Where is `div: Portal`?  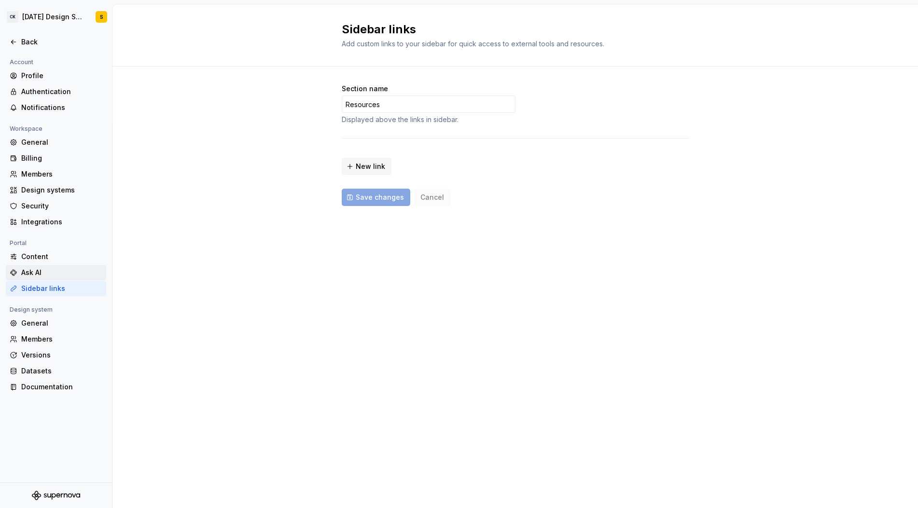
div: Portal is located at coordinates (18, 243).